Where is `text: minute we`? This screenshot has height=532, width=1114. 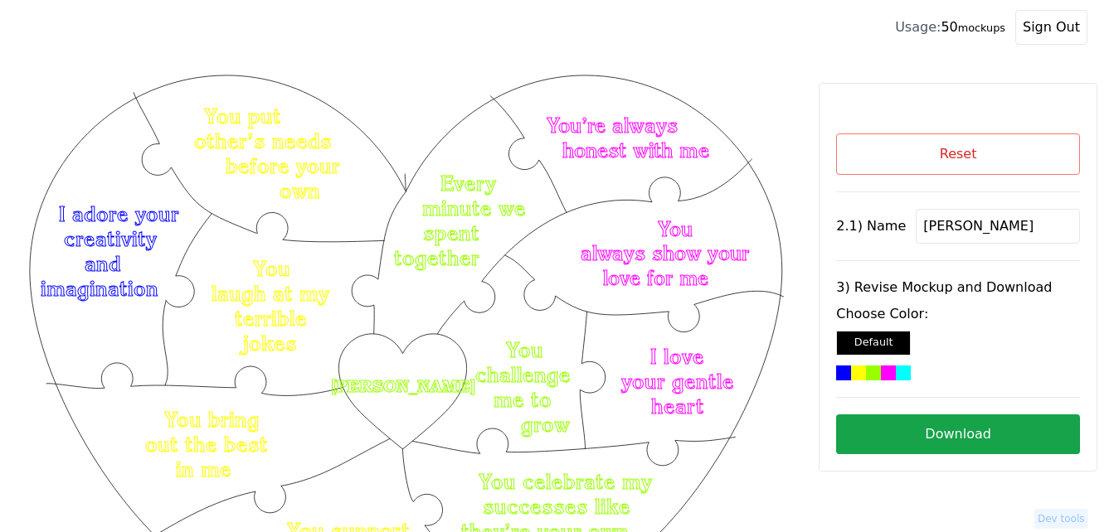 text: minute we is located at coordinates (474, 208).